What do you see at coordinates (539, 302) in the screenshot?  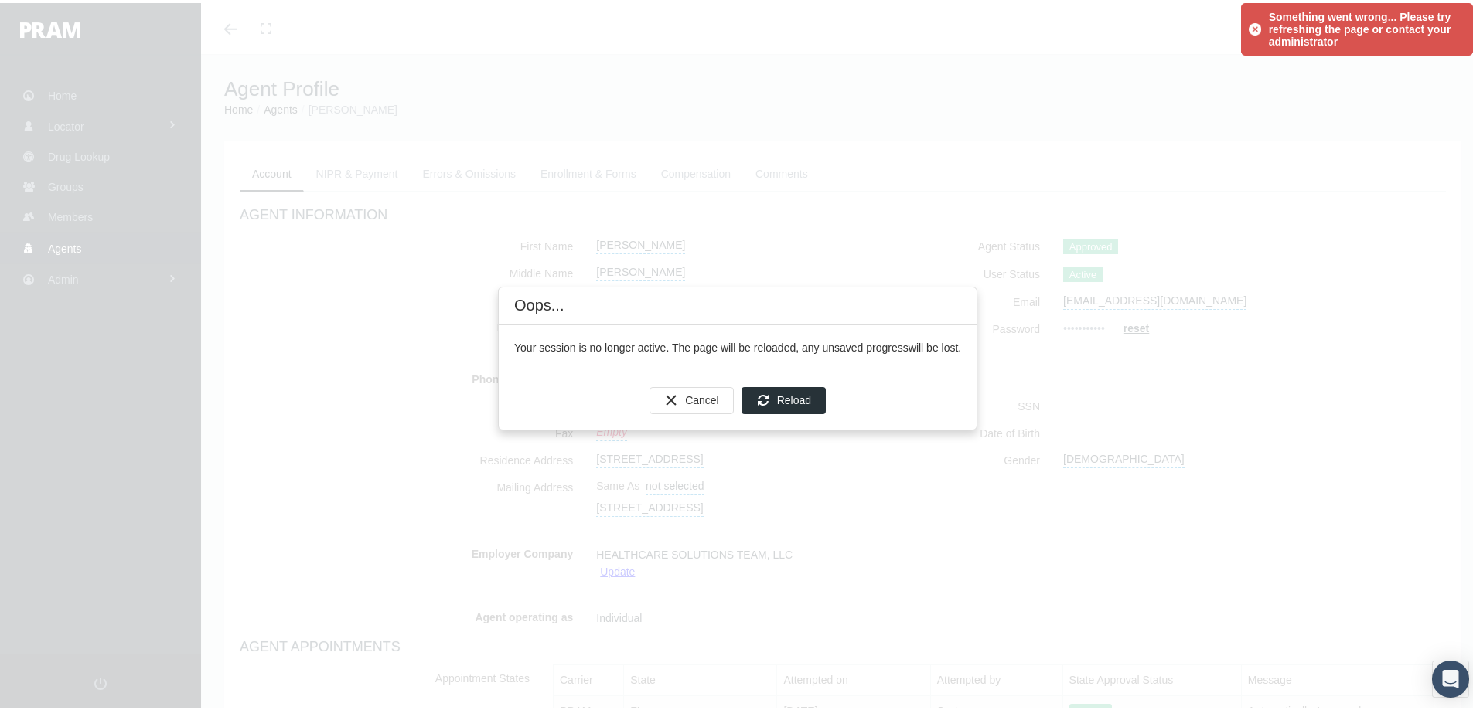 I see `div: Oops...` at bounding box center [539, 302].